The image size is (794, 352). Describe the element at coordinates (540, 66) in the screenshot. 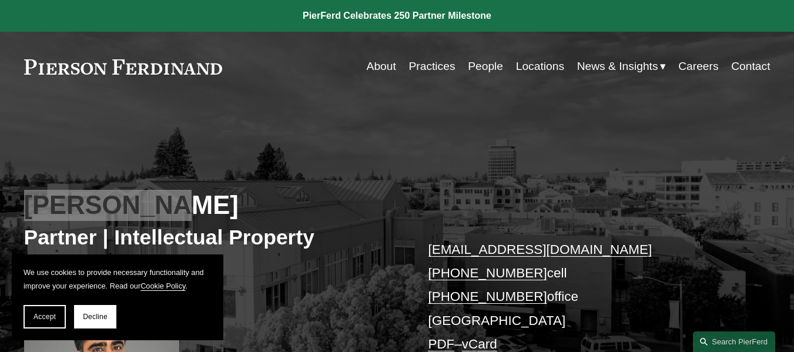

I see `a: Locations` at that location.